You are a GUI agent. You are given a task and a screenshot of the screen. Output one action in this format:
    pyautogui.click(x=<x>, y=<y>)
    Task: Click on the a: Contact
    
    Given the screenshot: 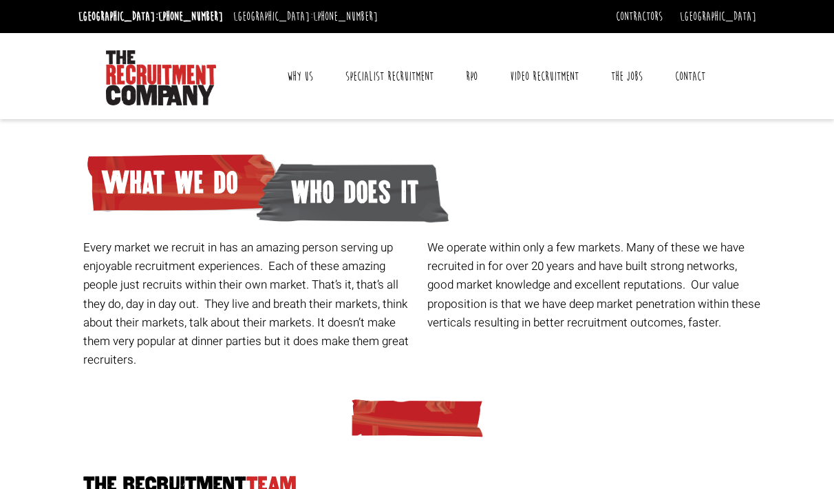 What is the action you would take?
    pyautogui.click(x=690, y=76)
    